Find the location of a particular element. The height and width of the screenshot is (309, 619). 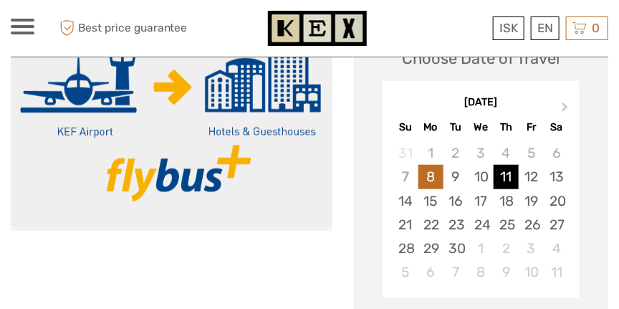

div: Not available Monday, September 1st, 2025 is located at coordinates (431, 153).